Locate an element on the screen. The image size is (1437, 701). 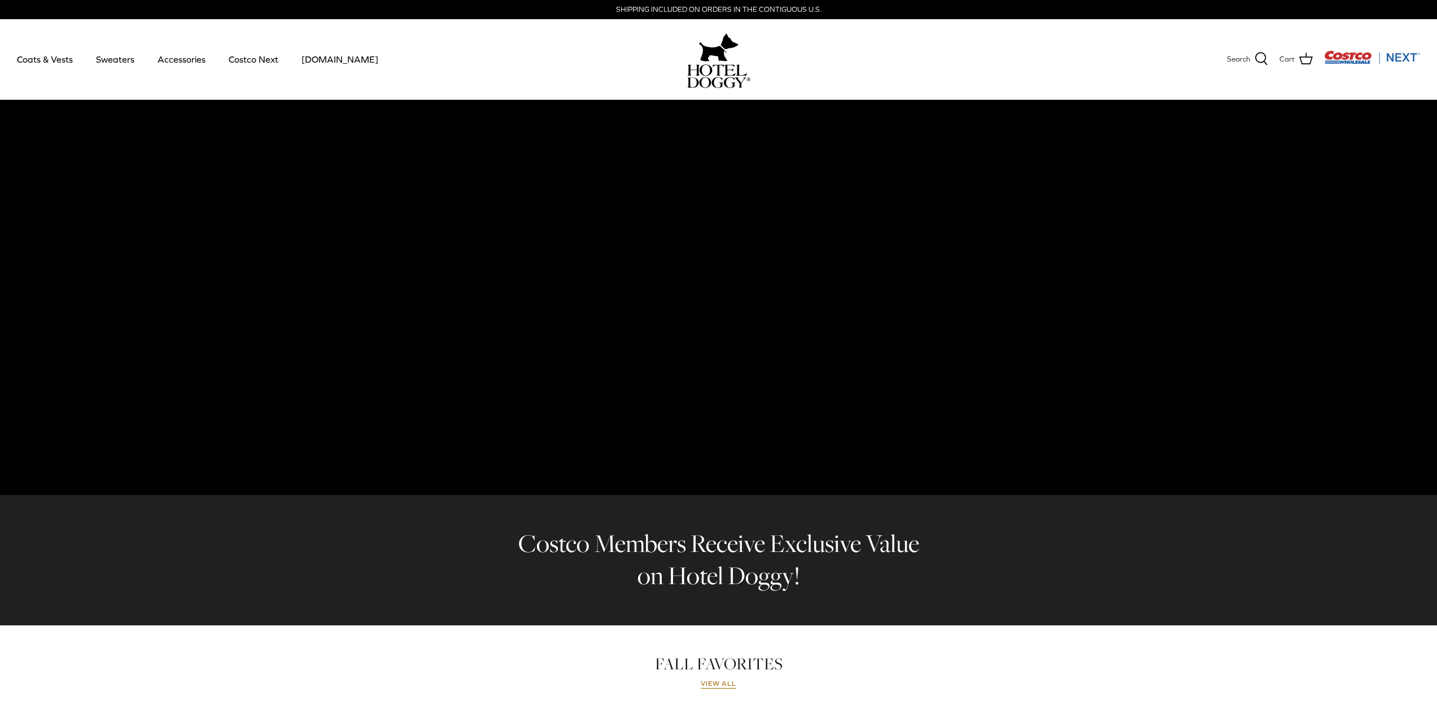
a: Coats & Vests is located at coordinates (45, 59).